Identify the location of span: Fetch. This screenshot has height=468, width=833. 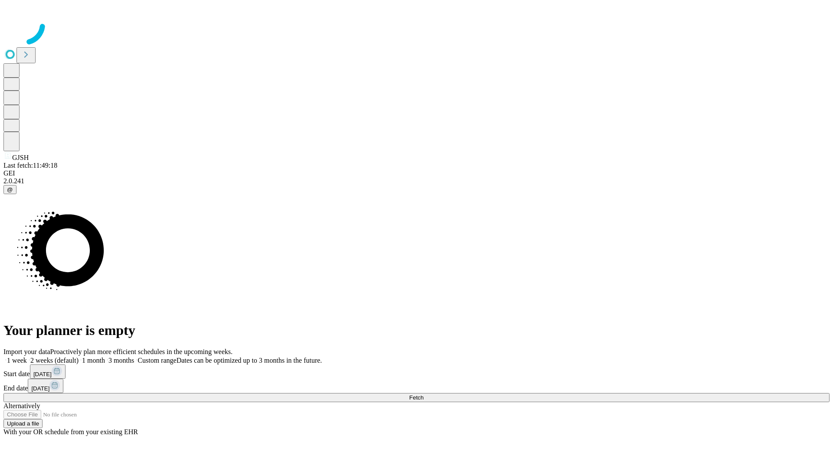
(416, 398).